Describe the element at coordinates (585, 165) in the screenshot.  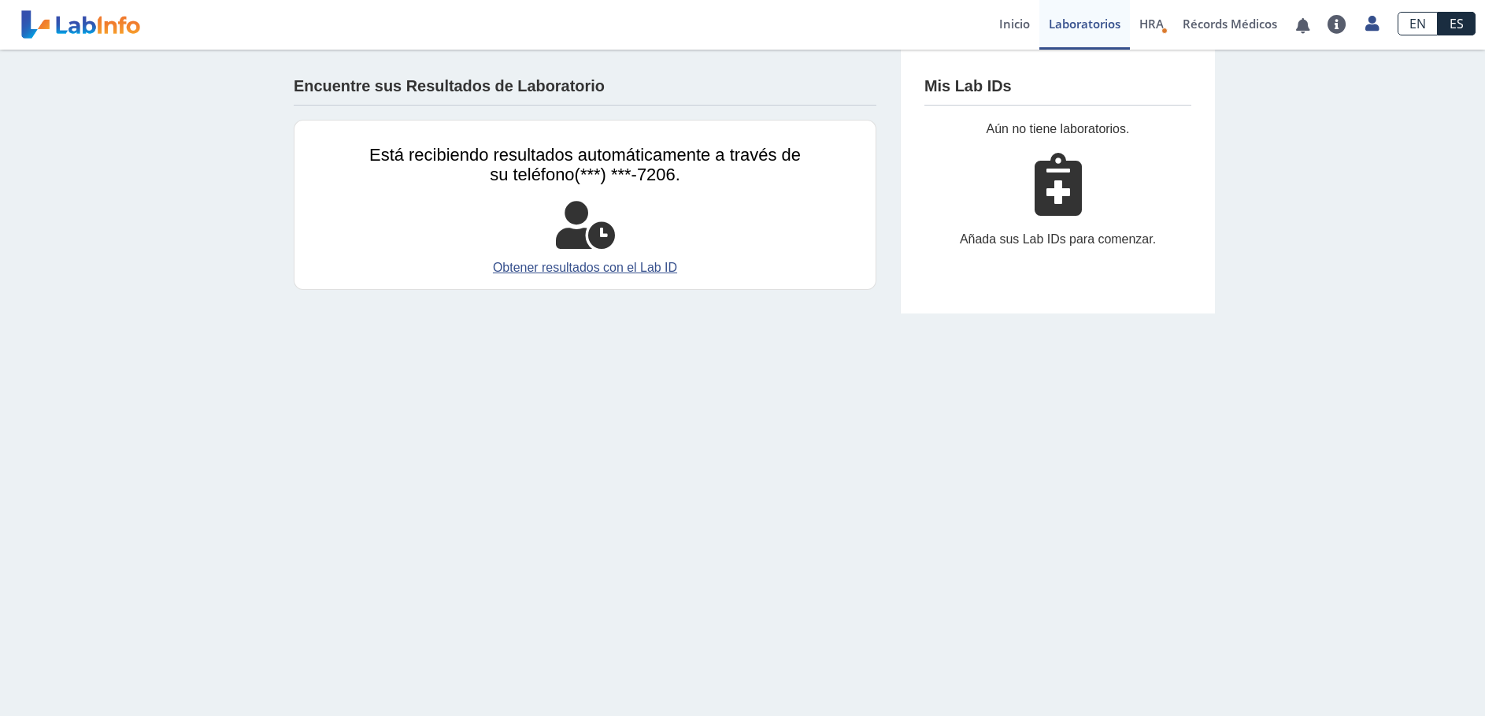
I see `span: Está recibiendo resultados automáticamente a través de su teléfono` at that location.